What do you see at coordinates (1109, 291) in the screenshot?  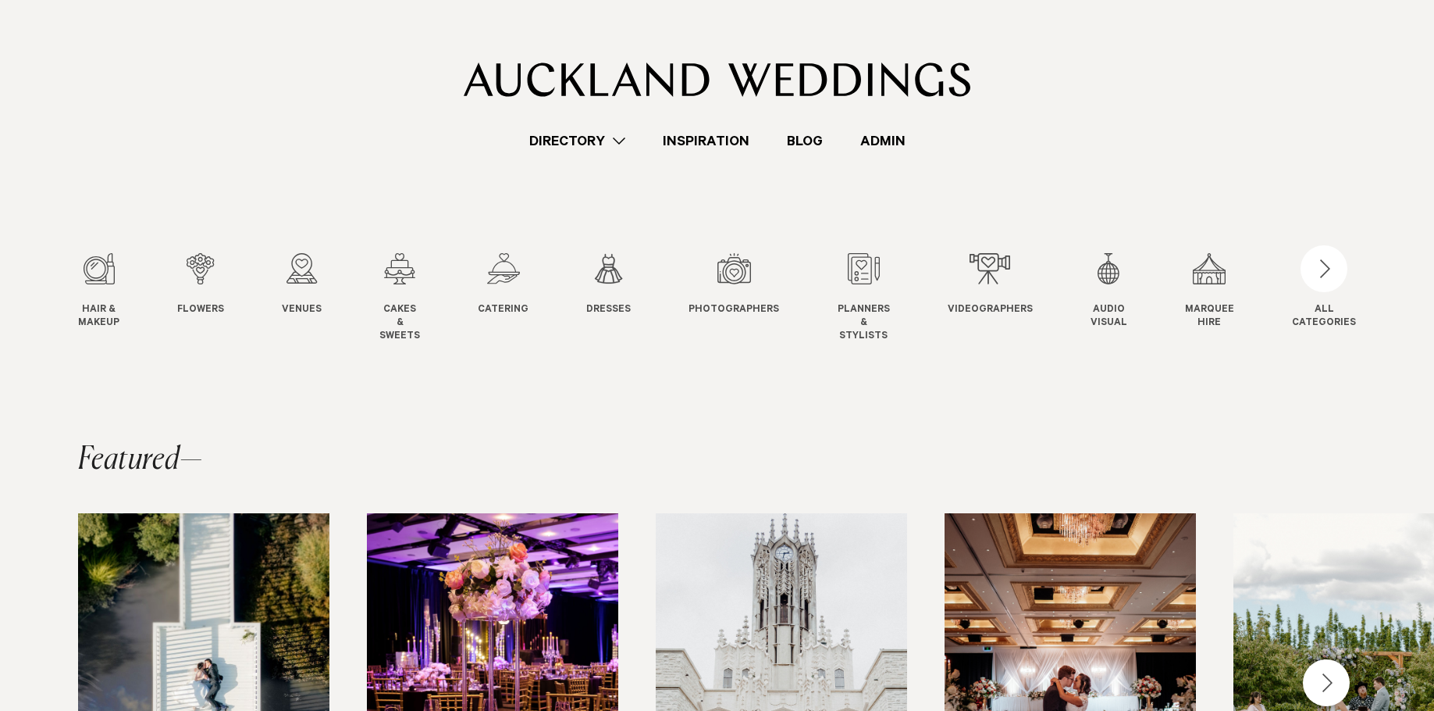 I see `a: Audio Visual` at bounding box center [1109, 291].